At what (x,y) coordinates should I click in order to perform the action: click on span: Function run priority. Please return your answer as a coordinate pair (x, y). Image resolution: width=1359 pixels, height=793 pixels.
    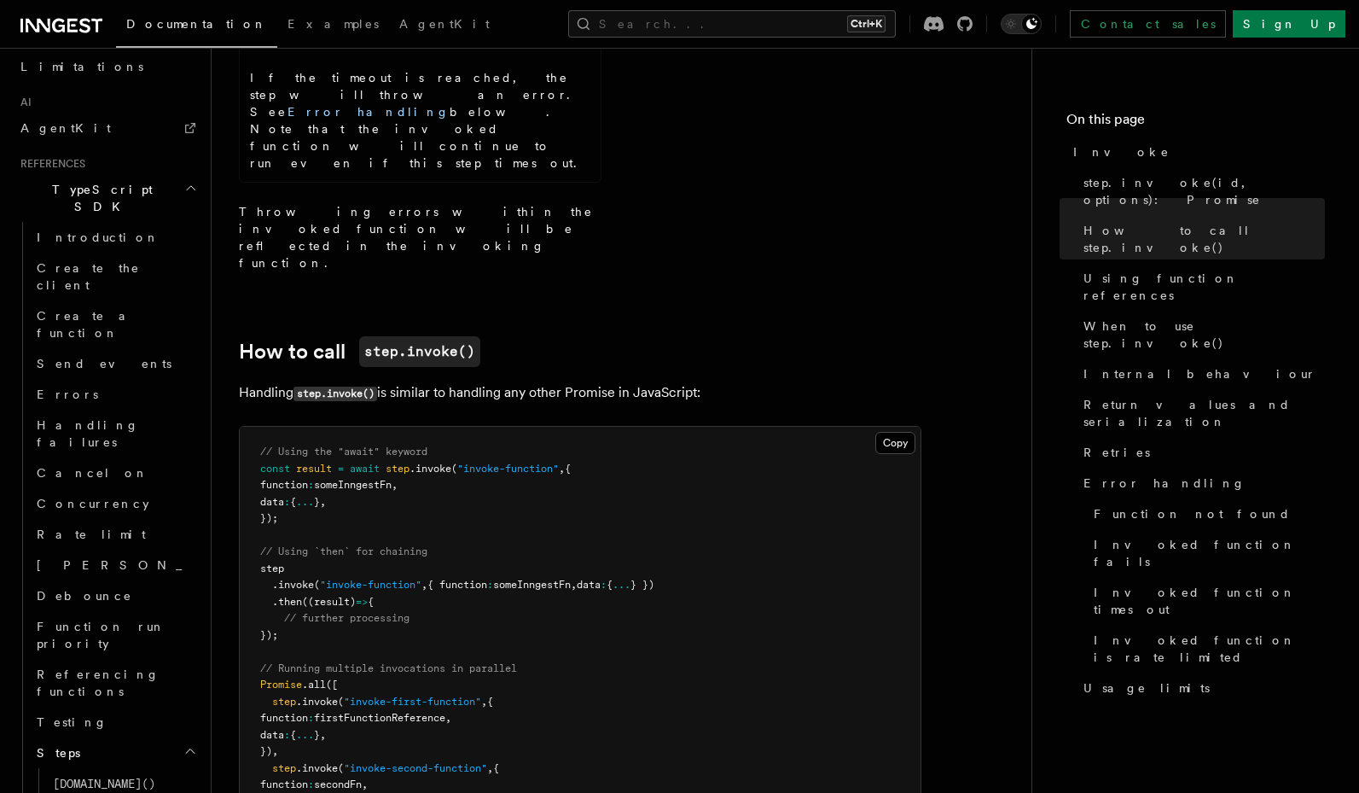
    Looking at the image, I should click on (101, 635).